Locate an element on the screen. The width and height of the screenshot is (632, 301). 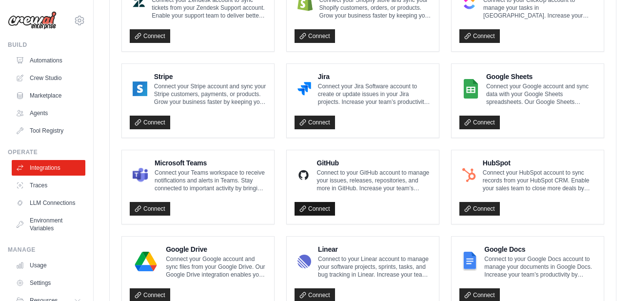
a: Usage is located at coordinates (48, 265).